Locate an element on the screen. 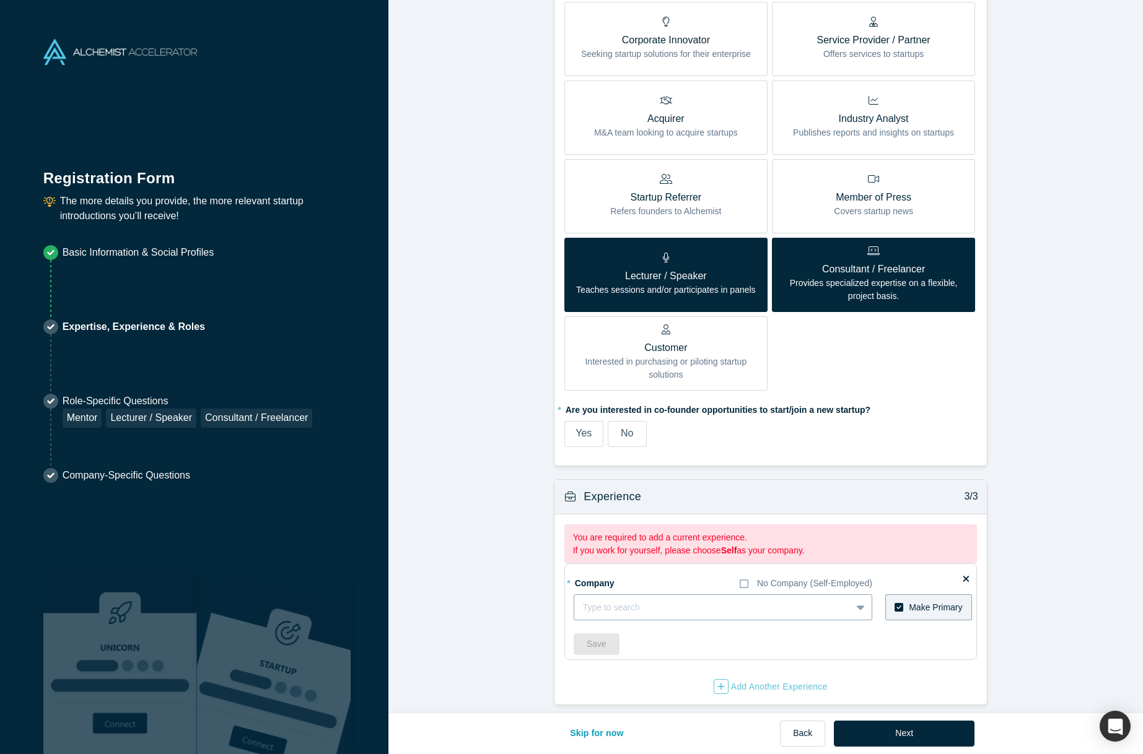 This screenshot has height=754, width=1143. p: Company-Specific Questions is located at coordinates (126, 476).